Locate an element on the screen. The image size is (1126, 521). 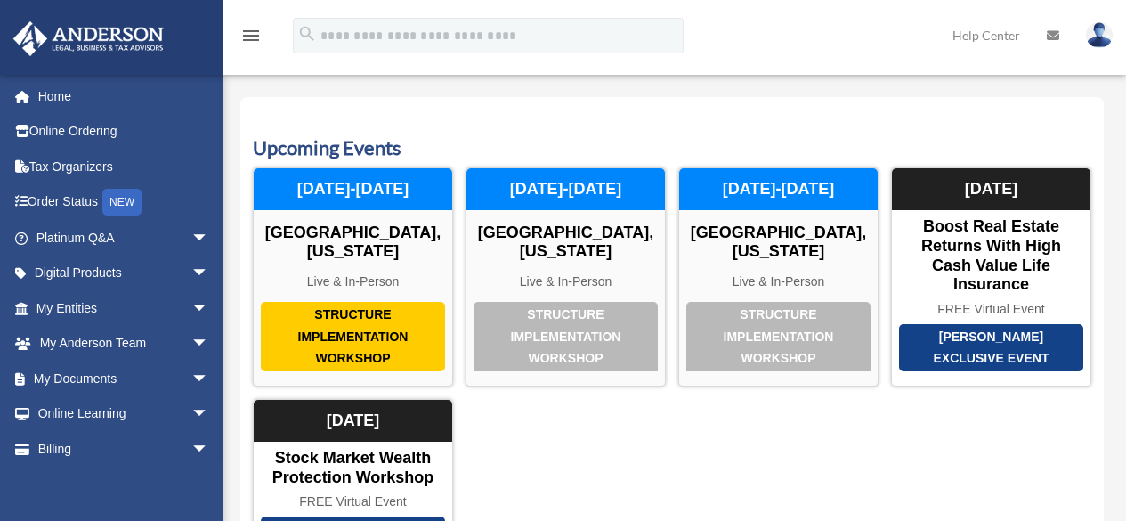
a: Billingarrow_drop_down is located at coordinates (124, 448).